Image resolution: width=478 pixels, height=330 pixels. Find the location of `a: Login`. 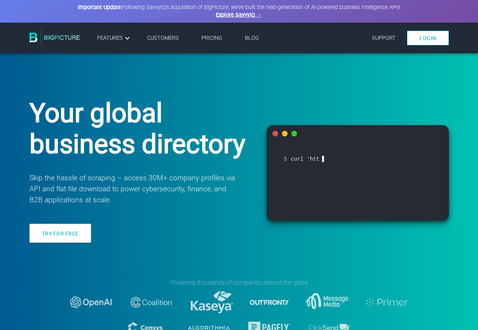

a: Login is located at coordinates (427, 38).